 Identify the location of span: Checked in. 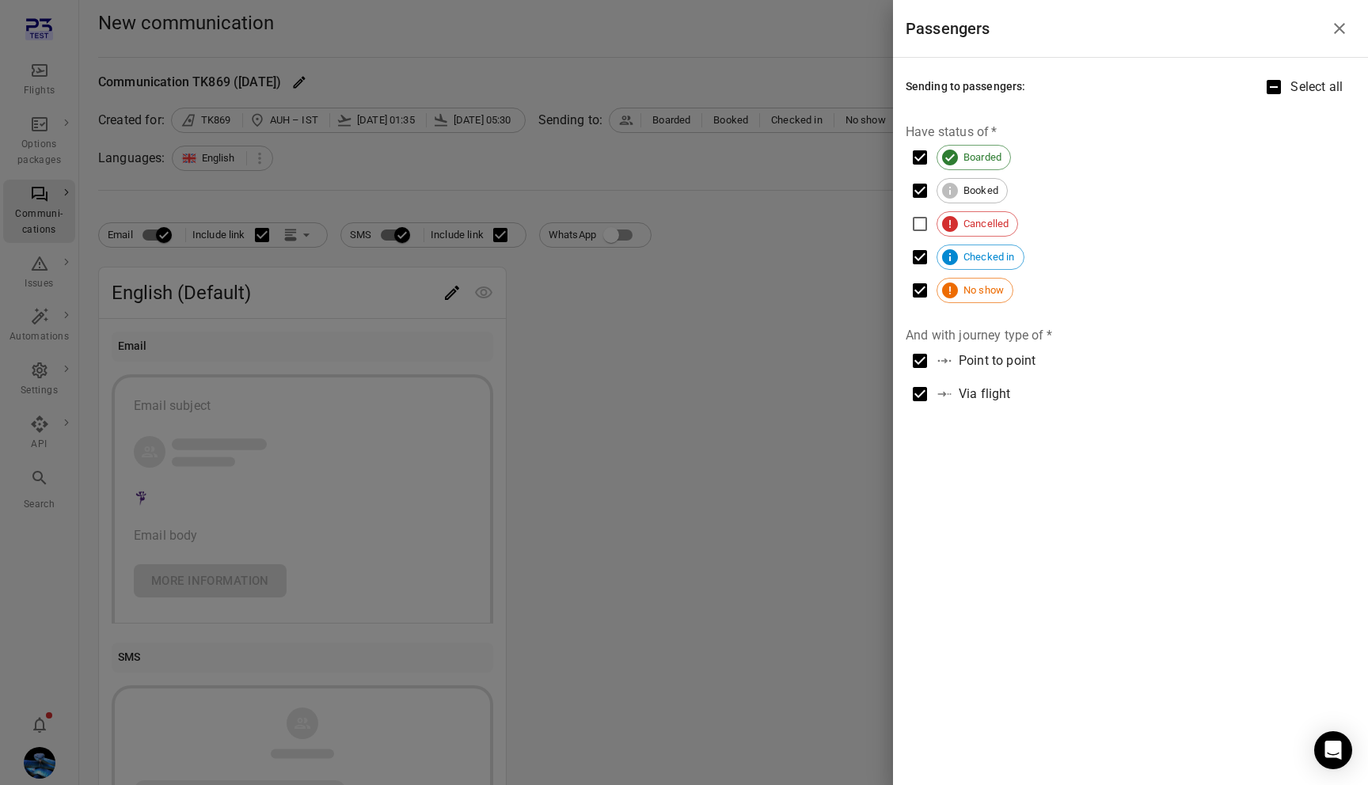
(989, 257).